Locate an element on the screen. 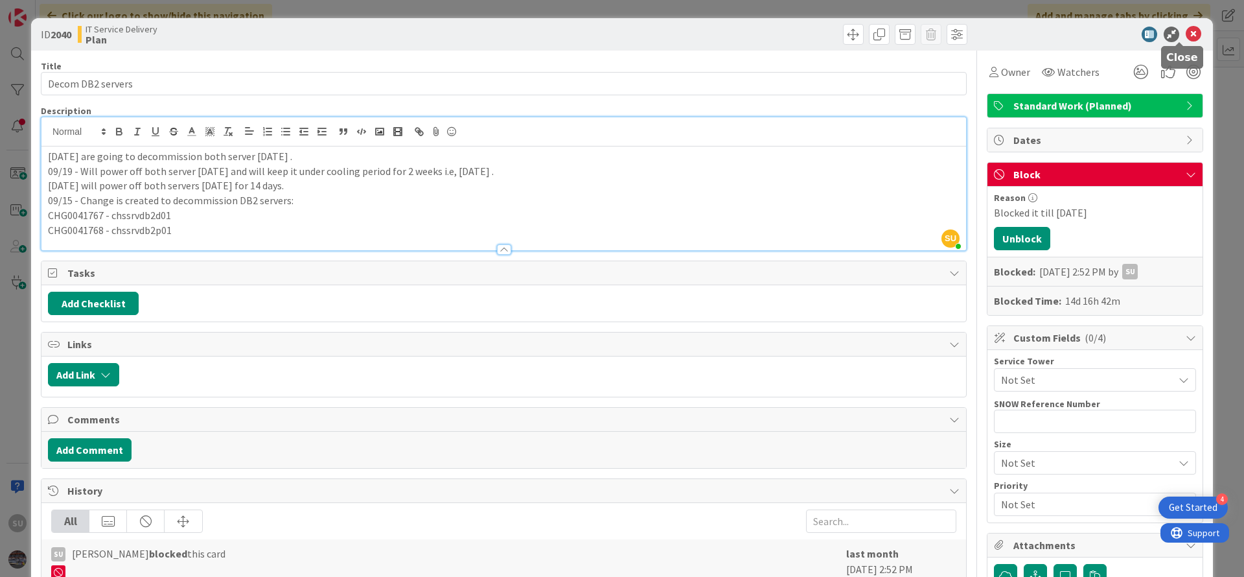 The image size is (1244, 577). div: Size is located at coordinates (1095, 444).